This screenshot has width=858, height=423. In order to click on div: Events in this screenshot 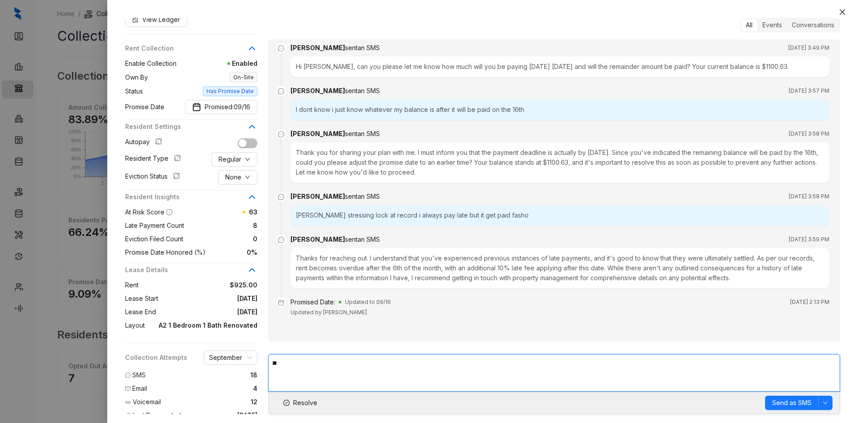, I will do `click(773, 25)`.